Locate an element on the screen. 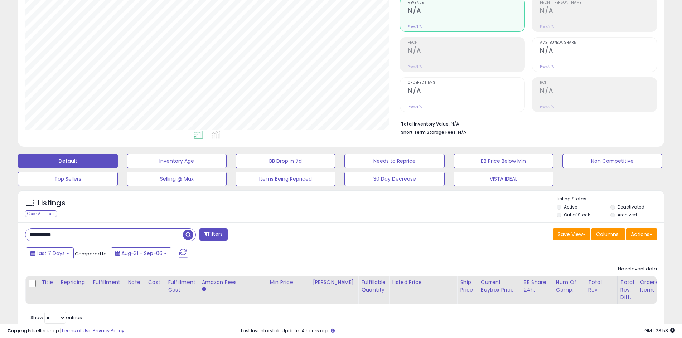  button: Save View is located at coordinates (572, 235).